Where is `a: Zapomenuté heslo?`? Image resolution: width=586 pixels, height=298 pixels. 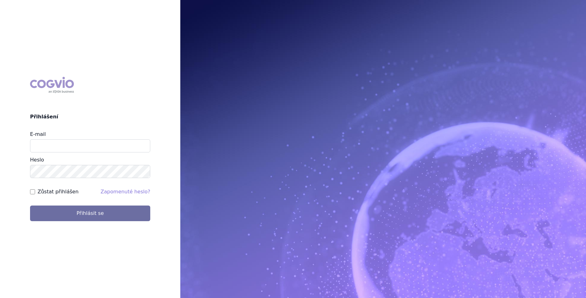
a: Zapomenuté heslo? is located at coordinates (125, 192).